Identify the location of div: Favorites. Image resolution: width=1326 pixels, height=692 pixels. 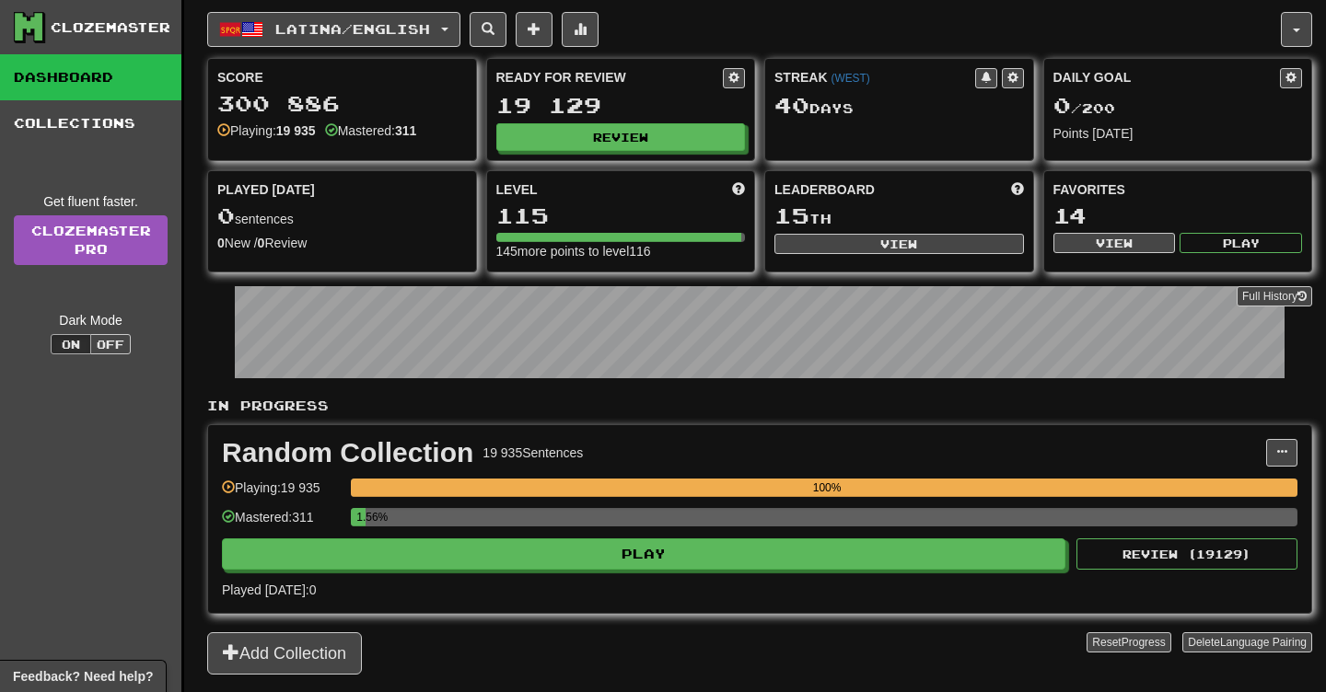
(1177, 190).